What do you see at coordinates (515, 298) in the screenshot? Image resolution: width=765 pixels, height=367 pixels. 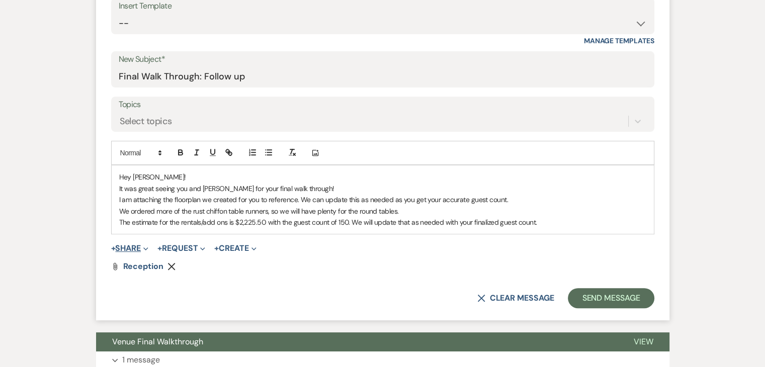 I see `button: Clear message` at bounding box center [515, 298].